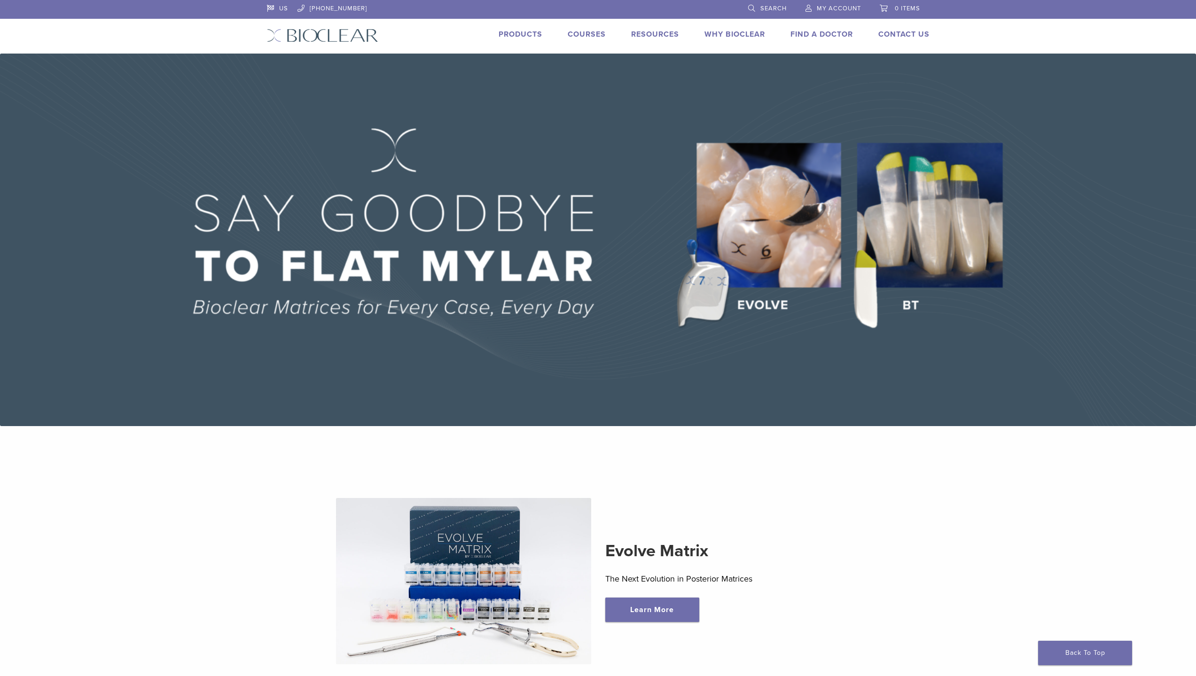 The width and height of the screenshot is (1196, 676). I want to click on span: My Account, so click(839, 8).